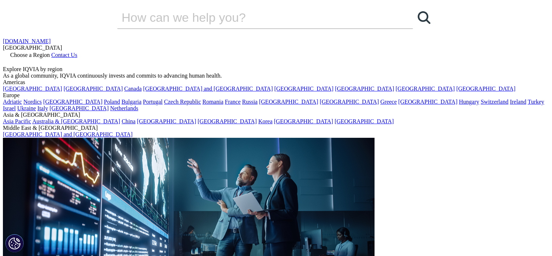  I want to click on a: Italy, so click(42, 108).